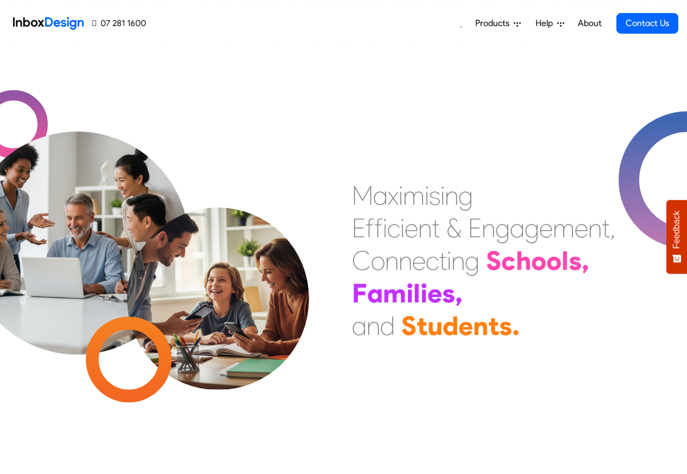 This screenshot has width=687, height=474. What do you see at coordinates (435, 326) in the screenshot?
I see `div: u` at bounding box center [435, 326].